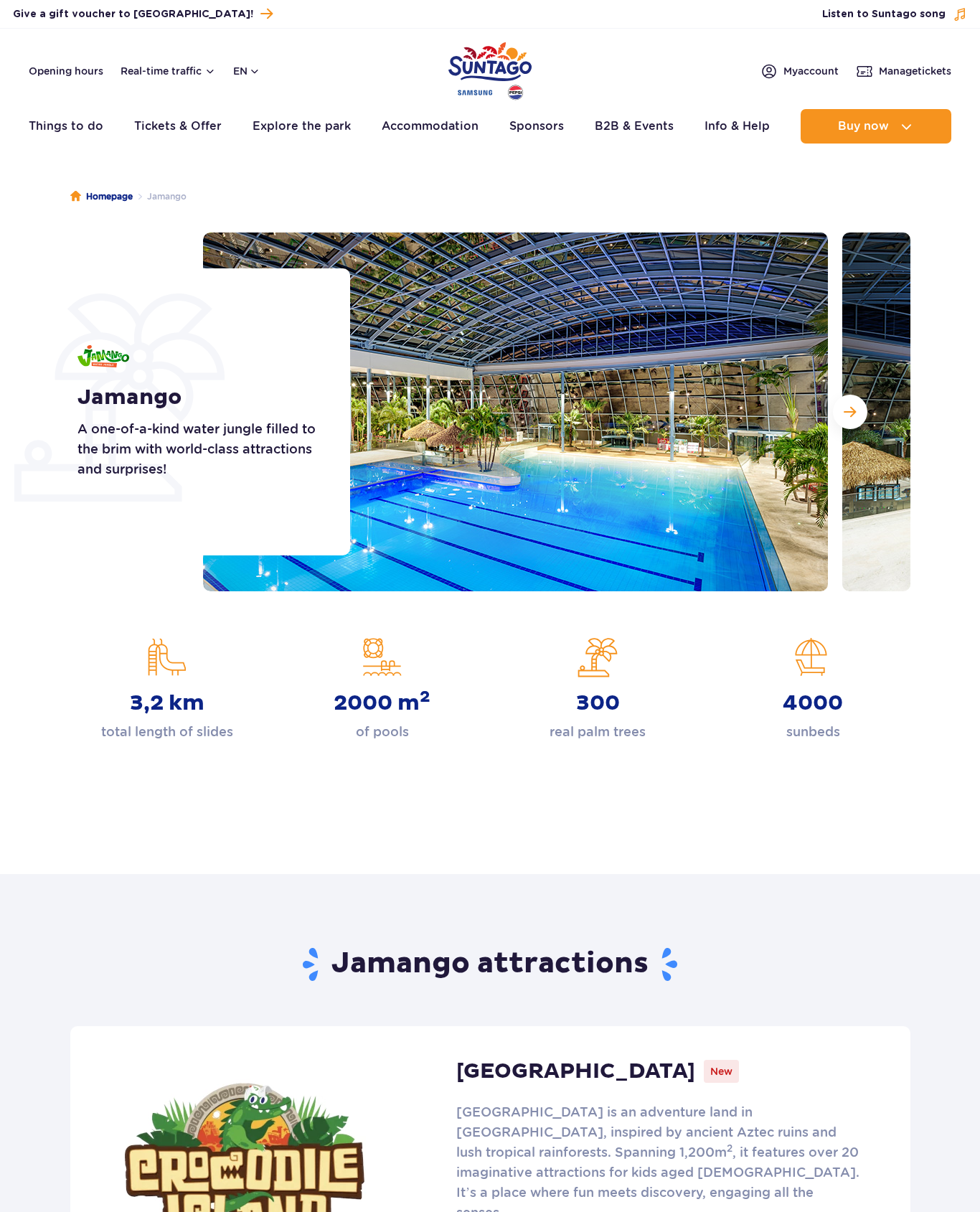 The image size is (980, 1212). I want to click on strong: 4000, so click(813, 703).